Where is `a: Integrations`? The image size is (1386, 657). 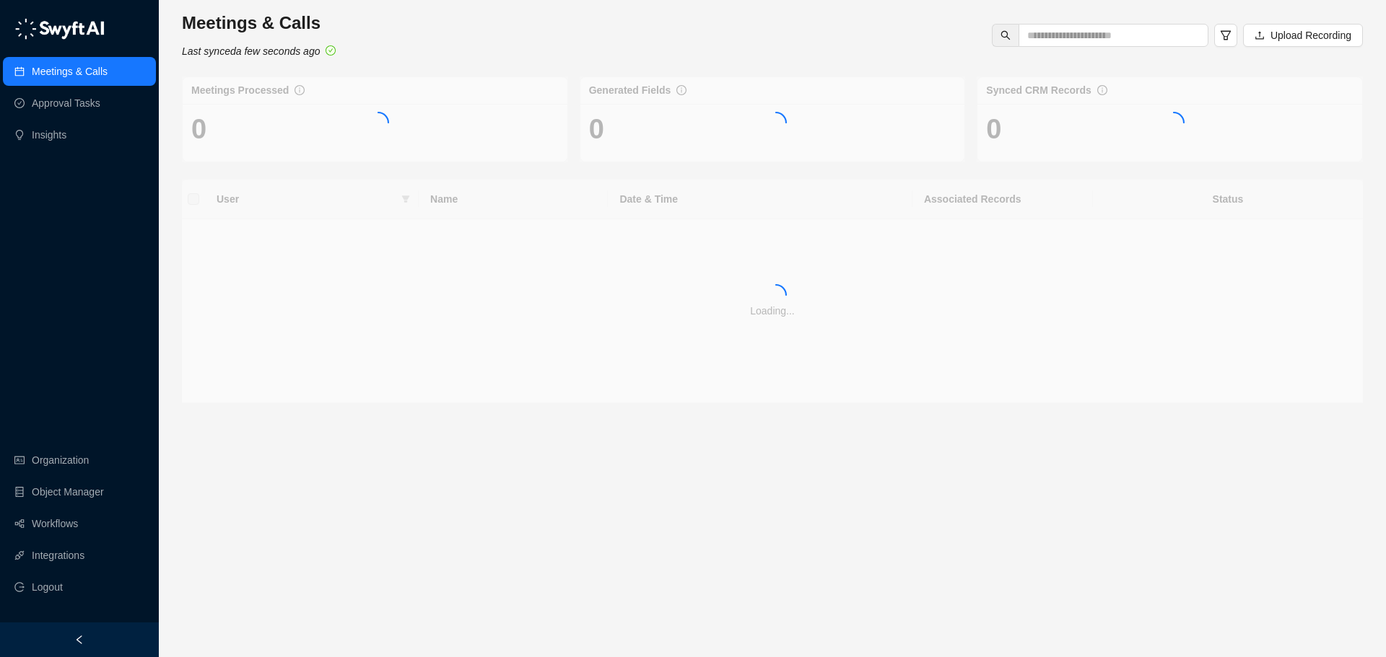
a: Integrations is located at coordinates (58, 556).